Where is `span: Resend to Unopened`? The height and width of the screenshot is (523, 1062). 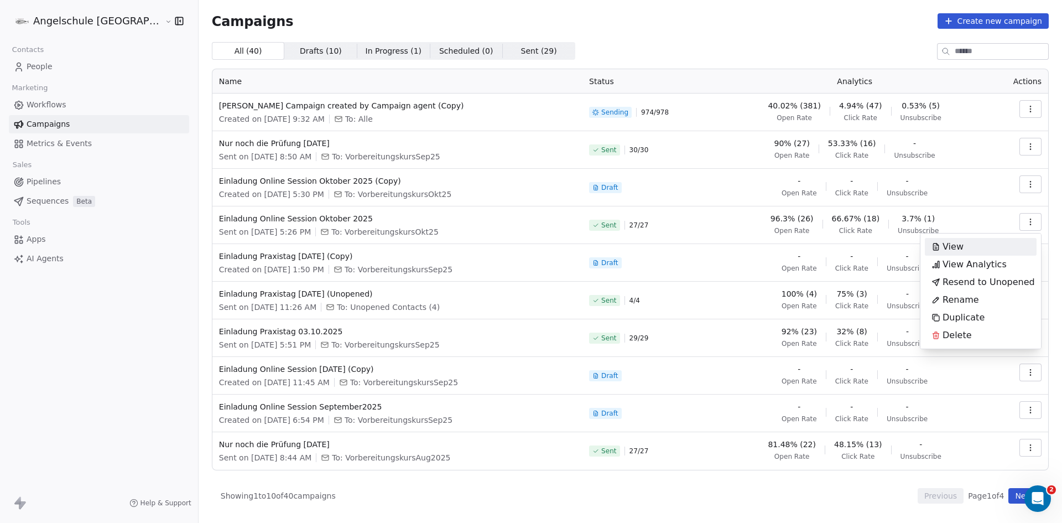 span: Resend to Unopened is located at coordinates (989, 282).